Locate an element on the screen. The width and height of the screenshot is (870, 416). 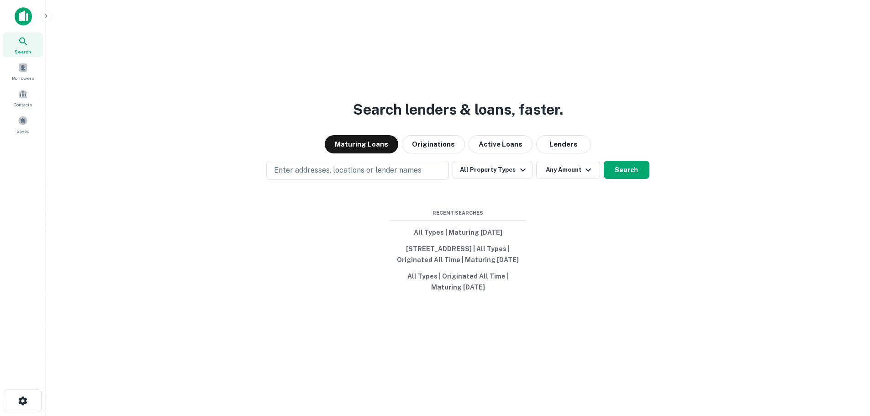
div: Saved is located at coordinates (23, 124).